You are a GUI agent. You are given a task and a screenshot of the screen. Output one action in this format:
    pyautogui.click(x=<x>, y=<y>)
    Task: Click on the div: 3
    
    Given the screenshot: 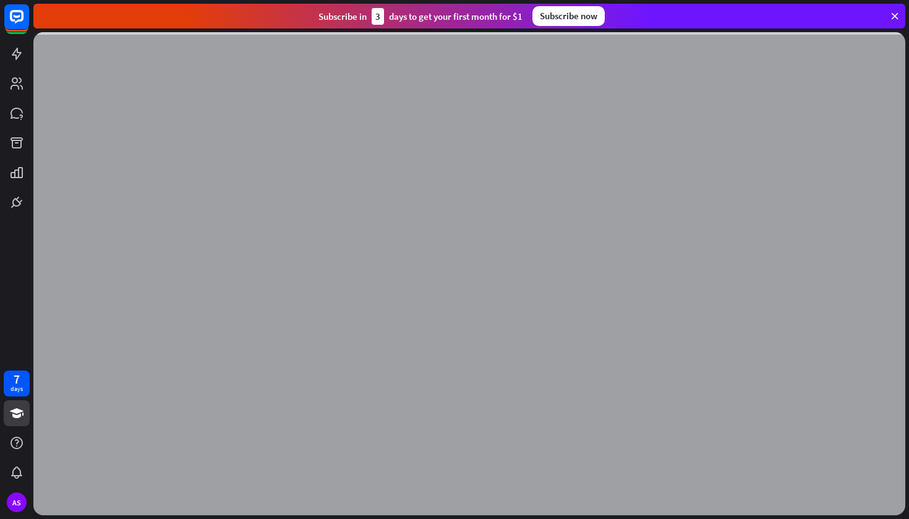 What is the action you would take?
    pyautogui.click(x=378, y=16)
    